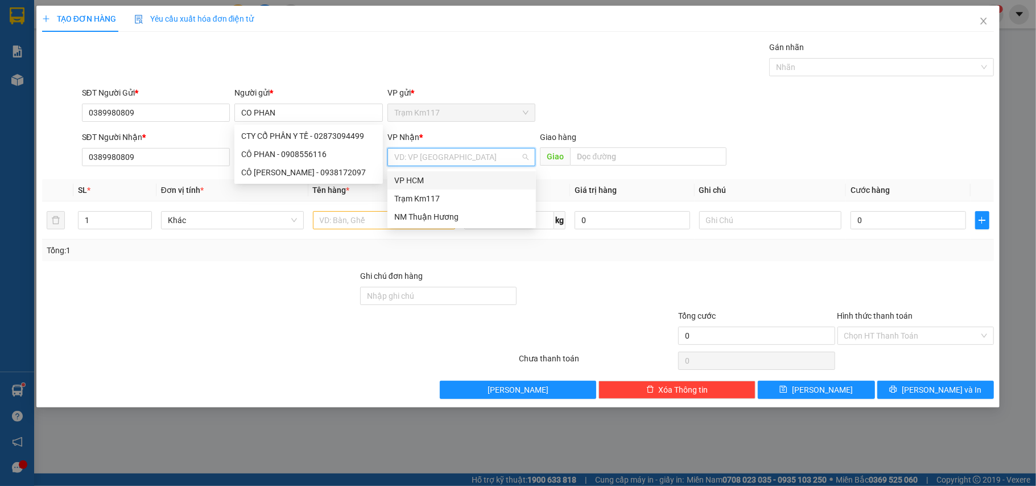  Describe the element at coordinates (596, 190) in the screenshot. I see `span: Giá trị hàng` at that location.